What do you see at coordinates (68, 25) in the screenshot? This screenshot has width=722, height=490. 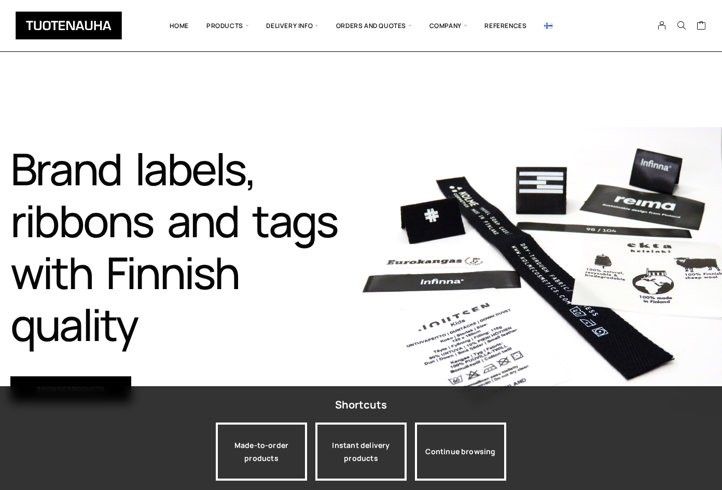 I see `img: Tuotenauha Oy` at bounding box center [68, 25].